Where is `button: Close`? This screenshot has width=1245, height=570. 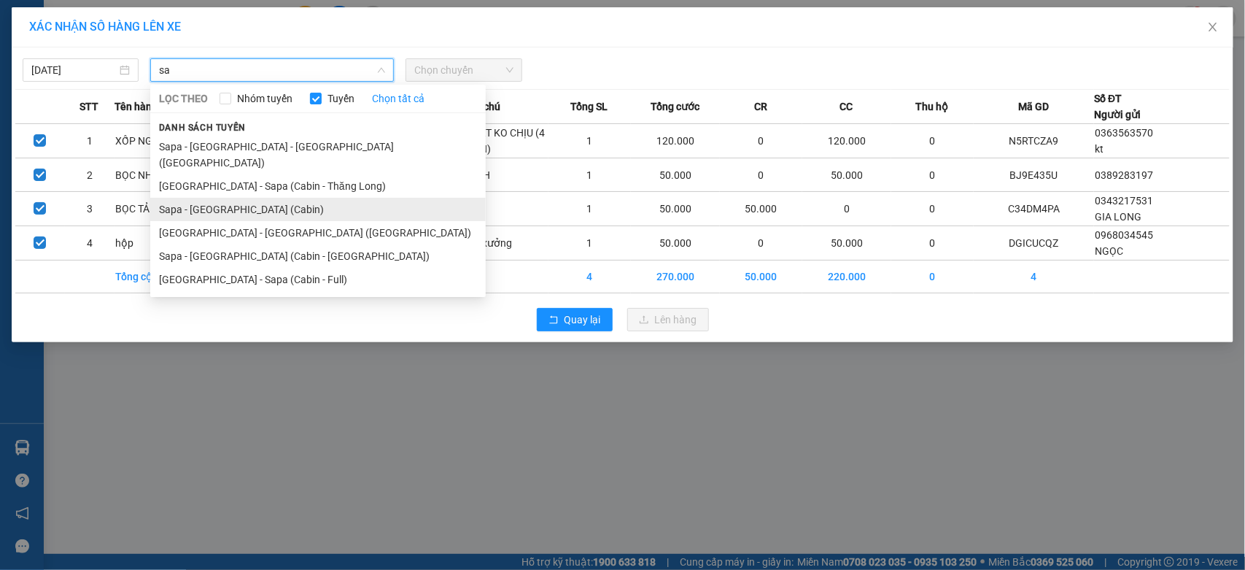
button: Close is located at coordinates (1213, 28).